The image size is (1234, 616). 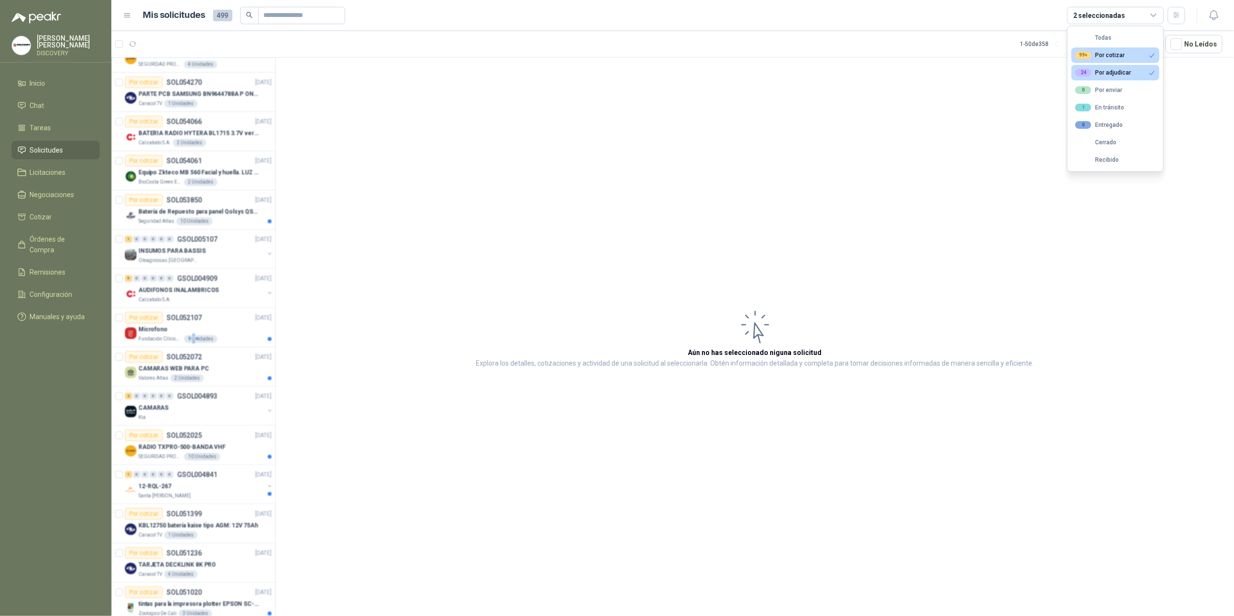 What do you see at coordinates (1050, 44) in the screenshot?
I see `div: 1 - 50 de 358` at bounding box center [1050, 44].